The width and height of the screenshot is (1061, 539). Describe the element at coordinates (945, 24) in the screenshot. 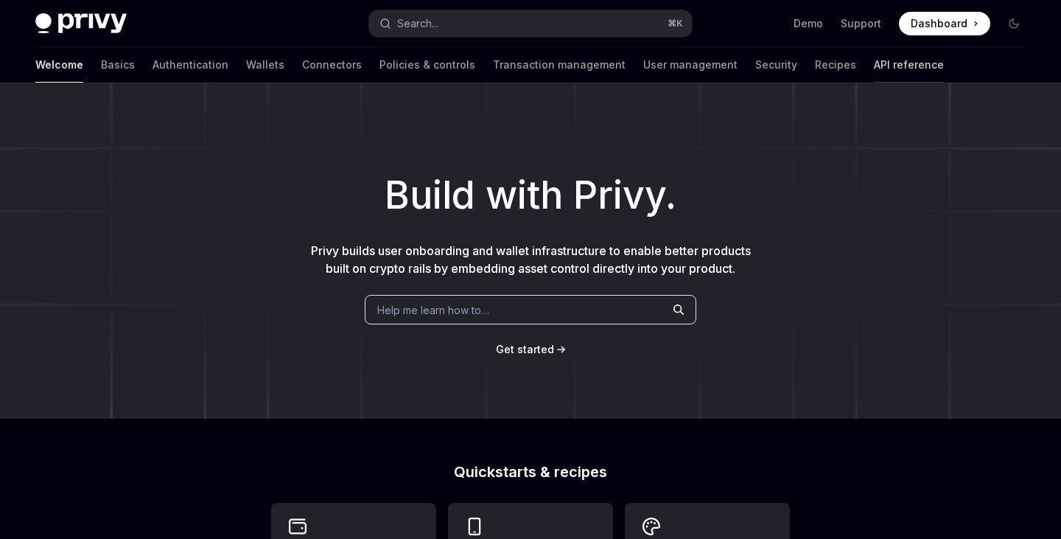

I see `a: Dashboard` at that location.